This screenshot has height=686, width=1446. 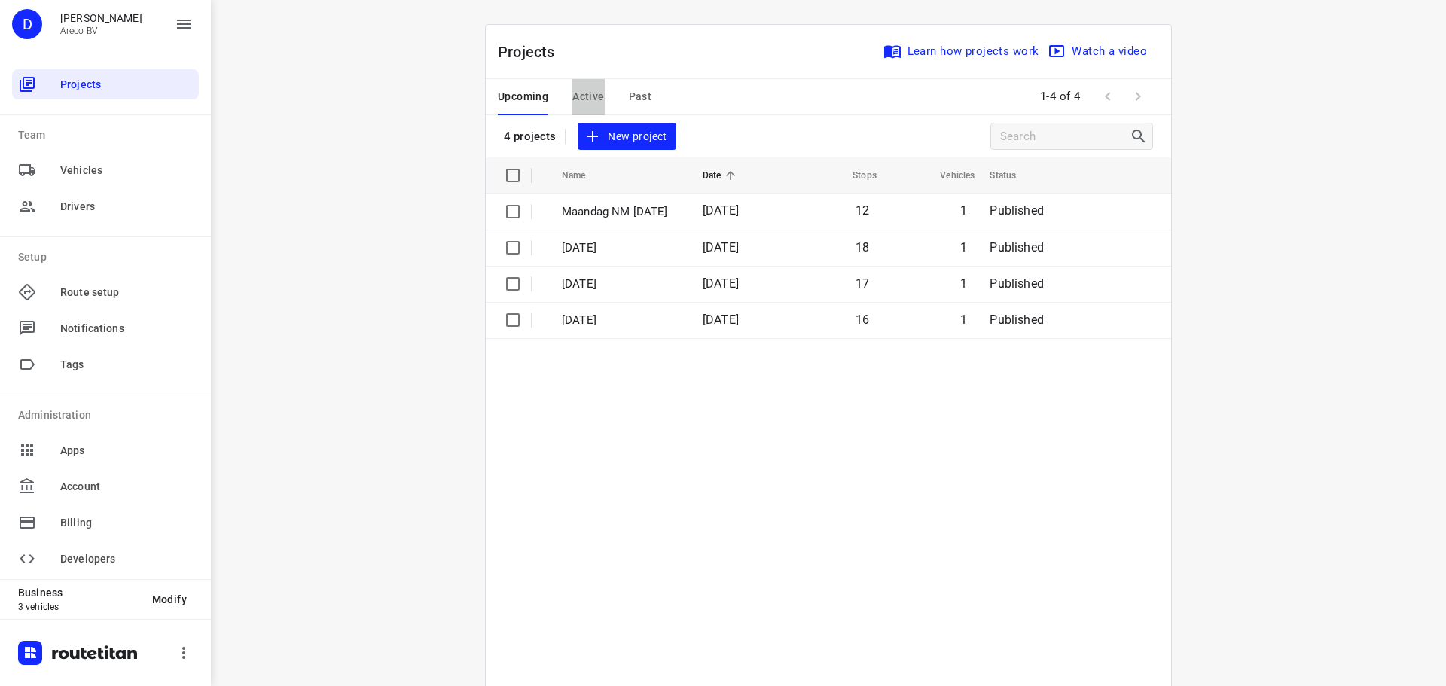 I want to click on div: Notifications, so click(x=105, y=328).